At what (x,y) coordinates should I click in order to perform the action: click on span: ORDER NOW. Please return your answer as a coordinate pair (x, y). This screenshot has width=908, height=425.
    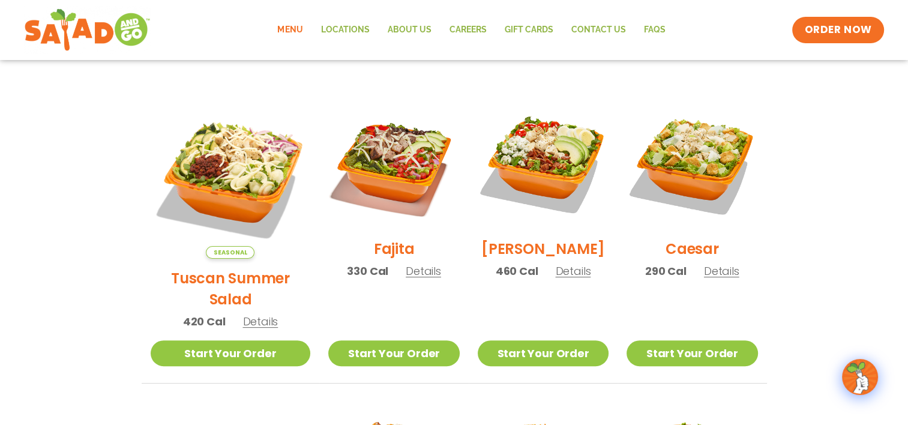
    Looking at the image, I should click on (837, 30).